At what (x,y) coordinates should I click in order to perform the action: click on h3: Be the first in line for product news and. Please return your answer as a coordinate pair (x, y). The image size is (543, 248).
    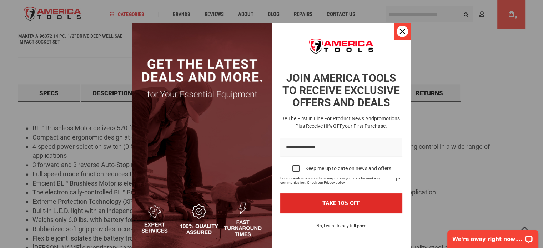
    Looking at the image, I should click on (341, 122).